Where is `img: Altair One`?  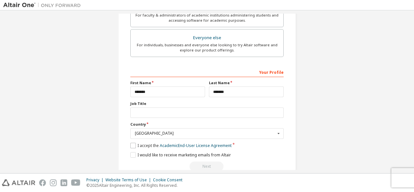 img: Altair One is located at coordinates (44, 5).